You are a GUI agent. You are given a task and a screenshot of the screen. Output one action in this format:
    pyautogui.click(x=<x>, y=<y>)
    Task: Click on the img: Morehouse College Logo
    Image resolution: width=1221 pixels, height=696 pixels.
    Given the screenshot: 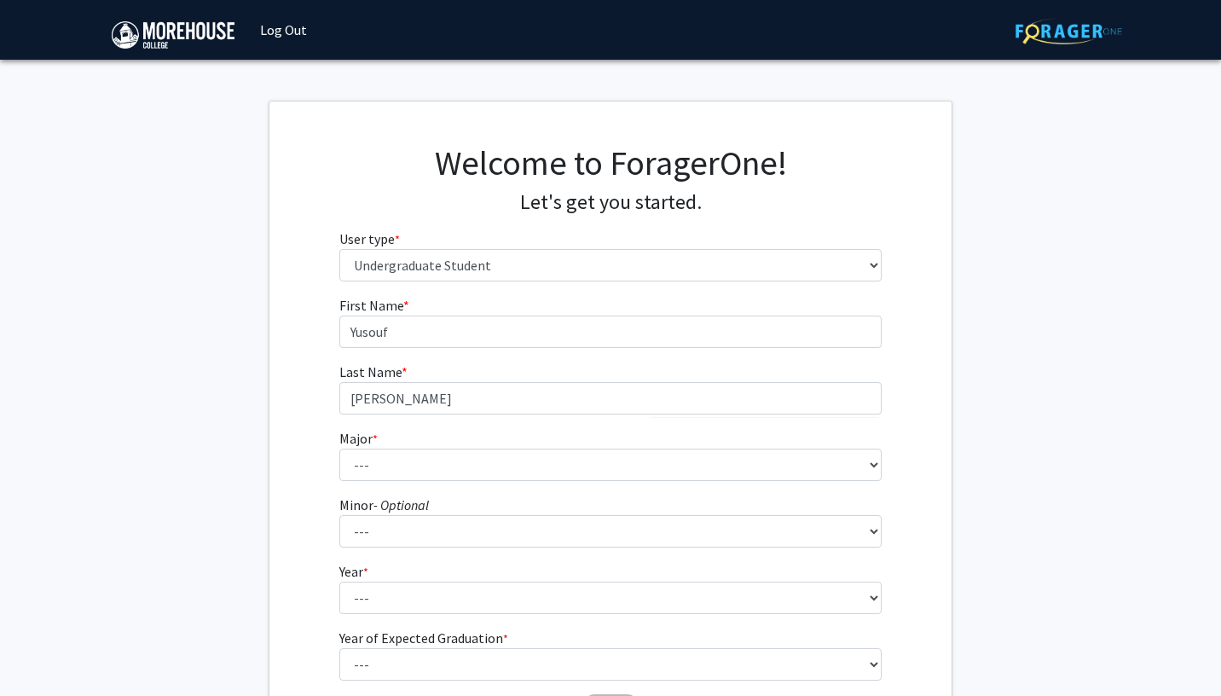 What is the action you would take?
    pyautogui.click(x=173, y=35)
    